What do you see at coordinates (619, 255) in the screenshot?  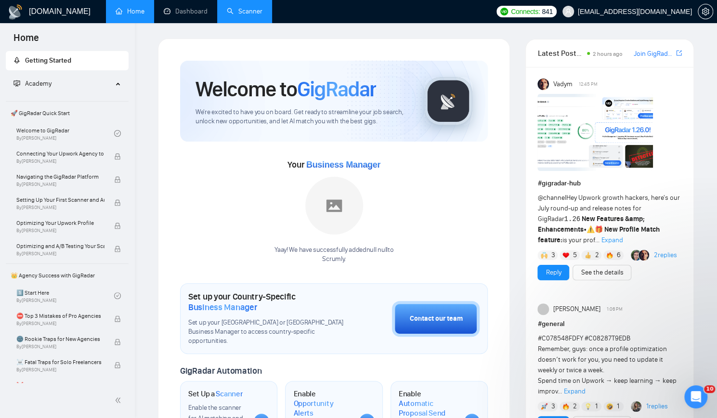 I see `span: 6` at bounding box center [619, 255].